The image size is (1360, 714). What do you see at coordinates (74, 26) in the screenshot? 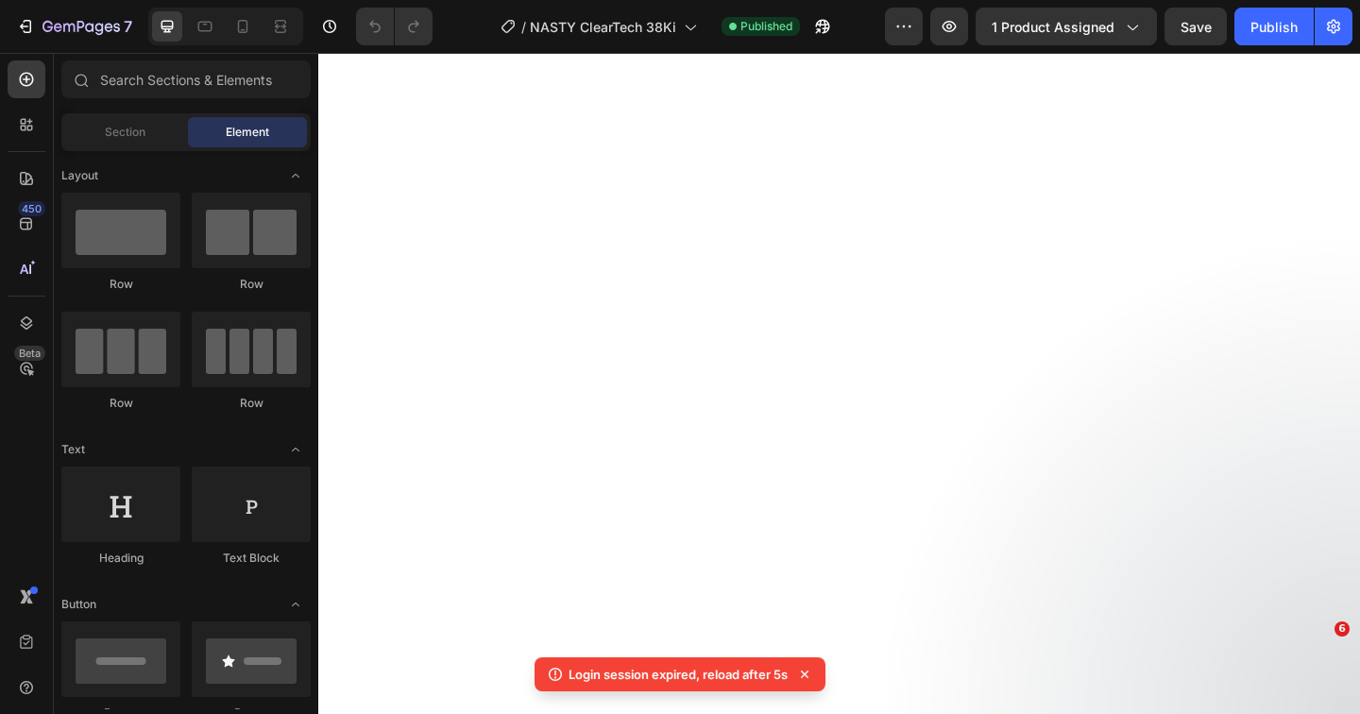
I see `button: 7` at bounding box center [74, 26].